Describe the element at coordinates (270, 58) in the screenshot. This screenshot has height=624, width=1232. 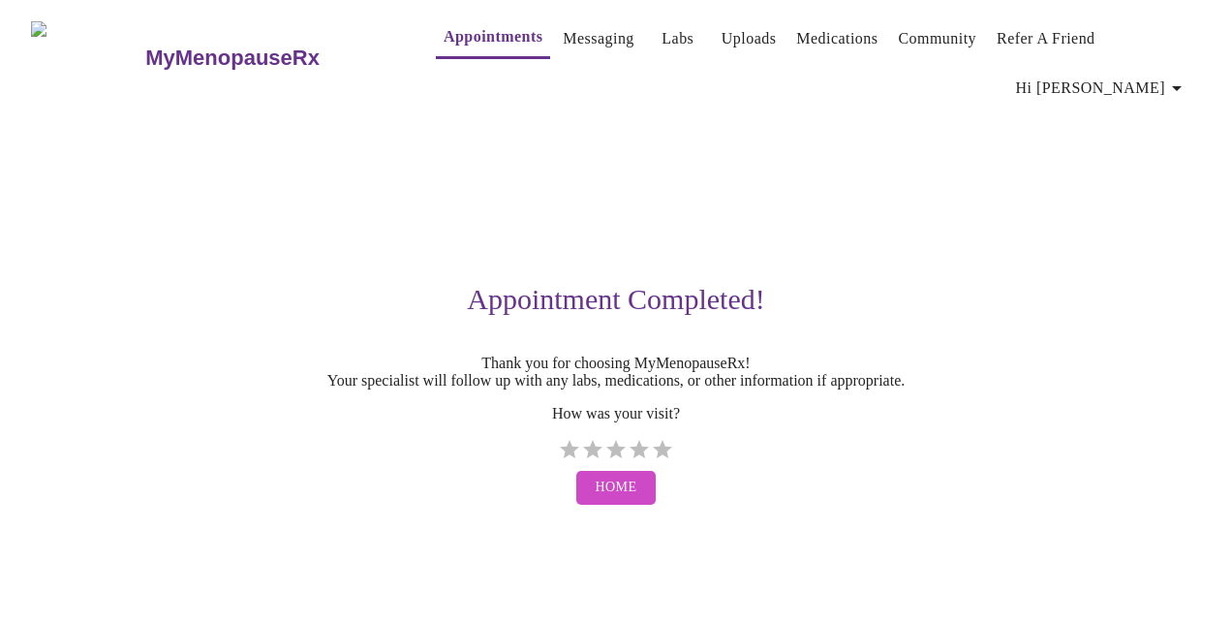
I see `a: MyMenopauseRx` at that location.